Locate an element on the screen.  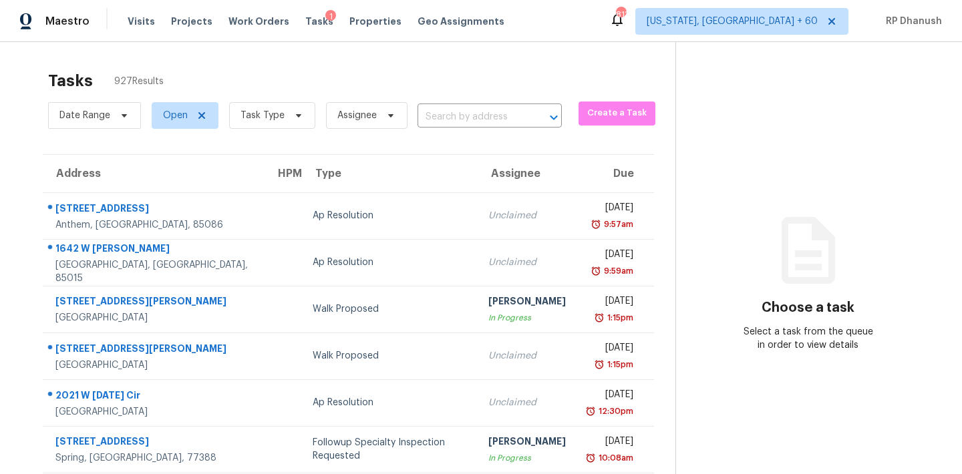
span: Work Orders is located at coordinates (259, 21).